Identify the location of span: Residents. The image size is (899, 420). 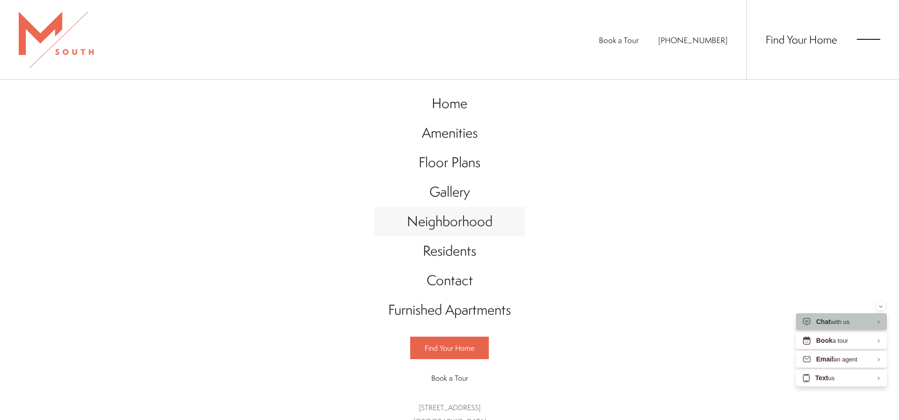
(449, 250).